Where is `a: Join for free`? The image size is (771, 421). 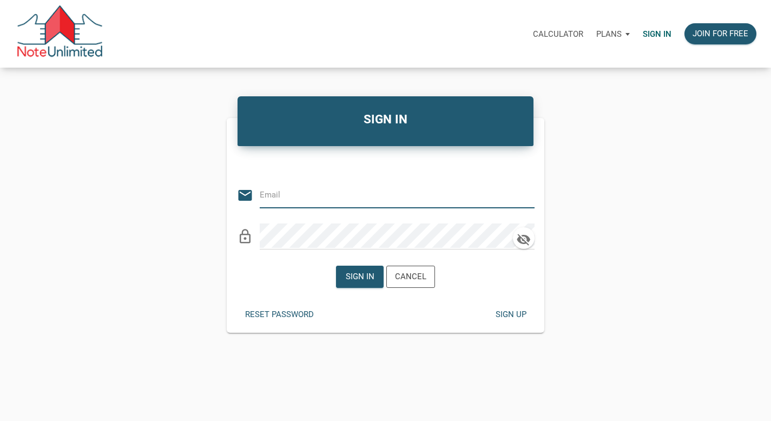 a: Join for free is located at coordinates (720, 34).